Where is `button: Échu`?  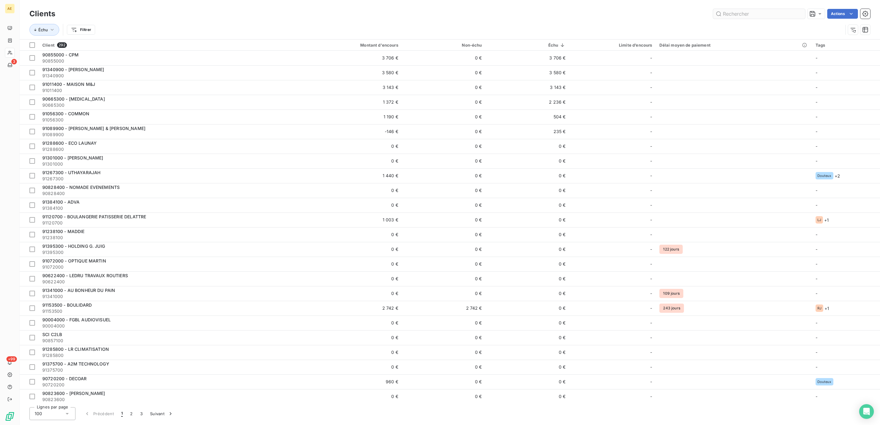 button: Échu is located at coordinates (44, 30).